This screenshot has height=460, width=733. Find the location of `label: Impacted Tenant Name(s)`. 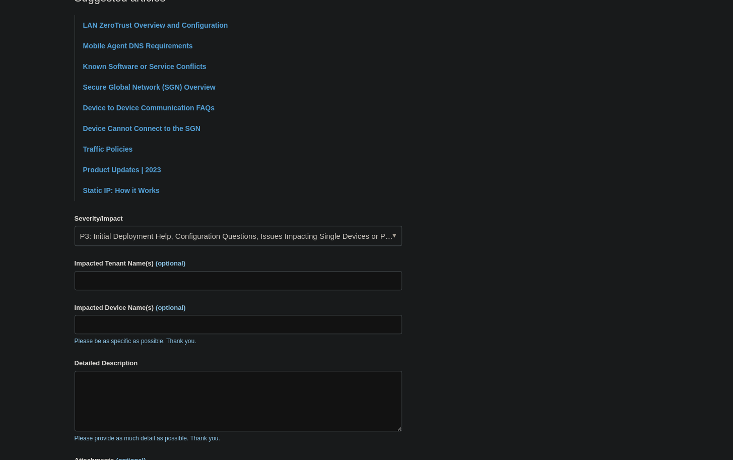

label: Impacted Tenant Name(s) is located at coordinates (238, 263).